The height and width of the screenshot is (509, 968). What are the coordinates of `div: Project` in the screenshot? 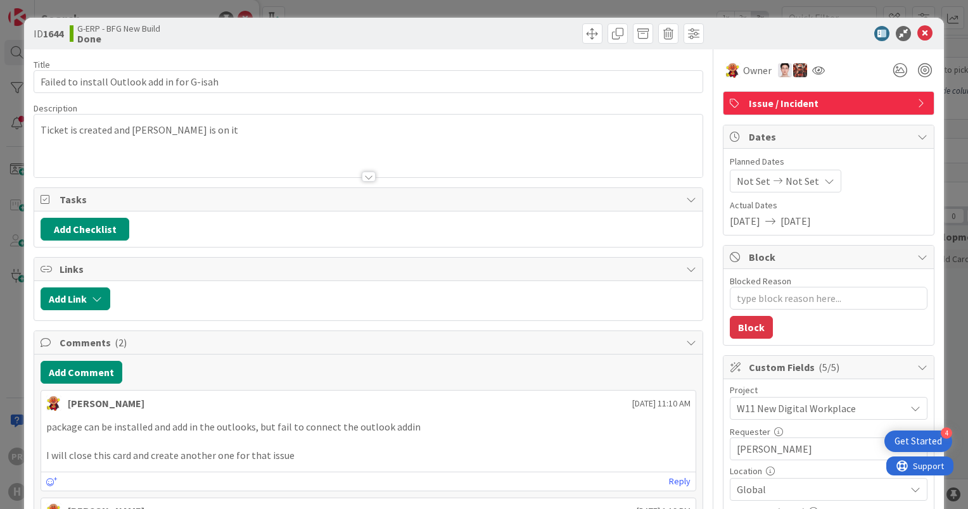 It's located at (829, 390).